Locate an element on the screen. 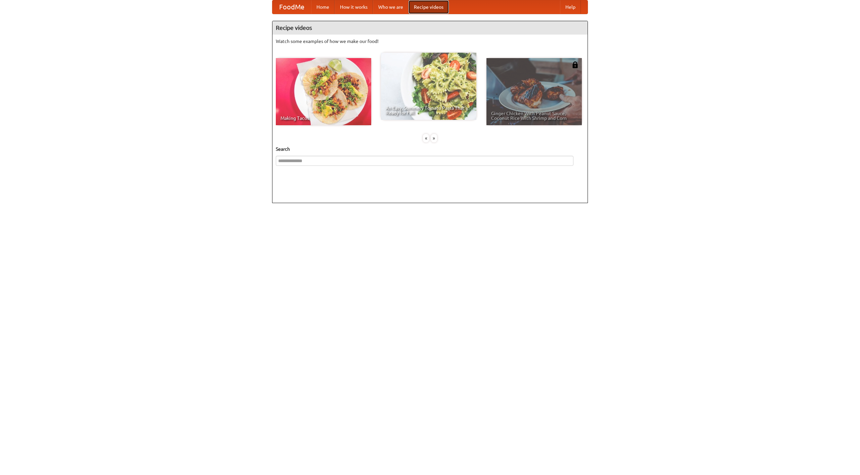 Image resolution: width=860 pixels, height=475 pixels. p: Watch some examples of how we make our food! is located at coordinates (430, 41).